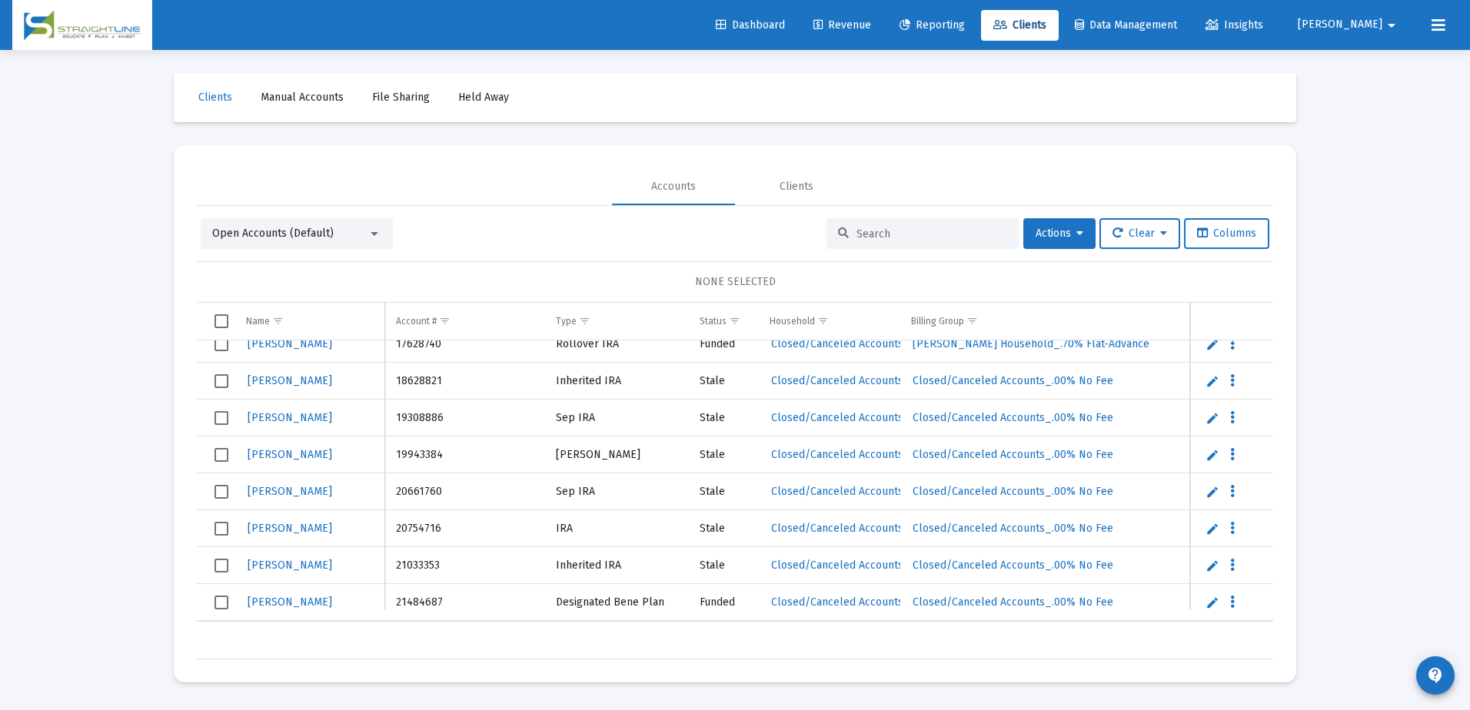  What do you see at coordinates (674, 187) in the screenshot?
I see `div: Accounts` at bounding box center [674, 187].